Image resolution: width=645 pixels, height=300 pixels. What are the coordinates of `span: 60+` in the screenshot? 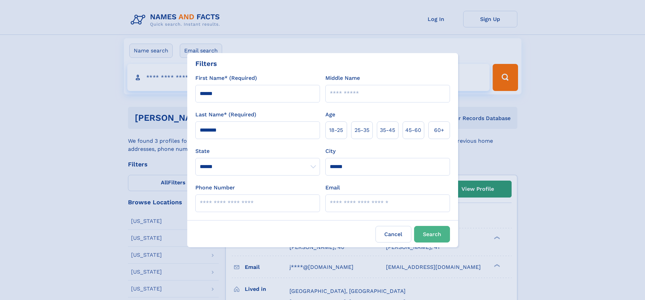 It's located at (439, 130).